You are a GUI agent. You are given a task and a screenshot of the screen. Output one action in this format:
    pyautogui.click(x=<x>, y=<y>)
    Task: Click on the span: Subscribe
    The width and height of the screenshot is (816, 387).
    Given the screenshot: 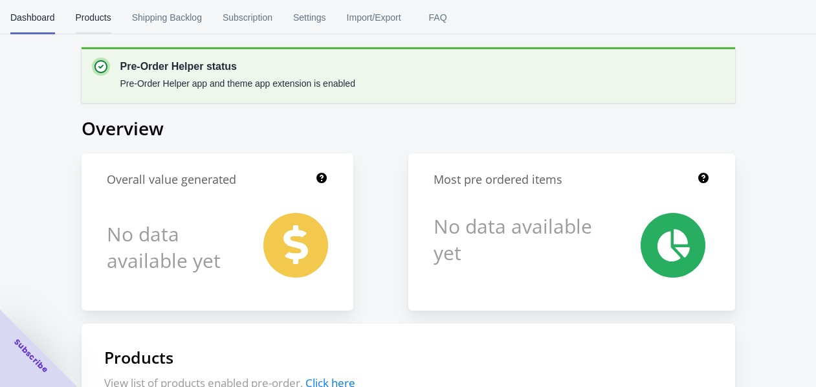 What is the action you would take?
    pyautogui.click(x=31, y=356)
    